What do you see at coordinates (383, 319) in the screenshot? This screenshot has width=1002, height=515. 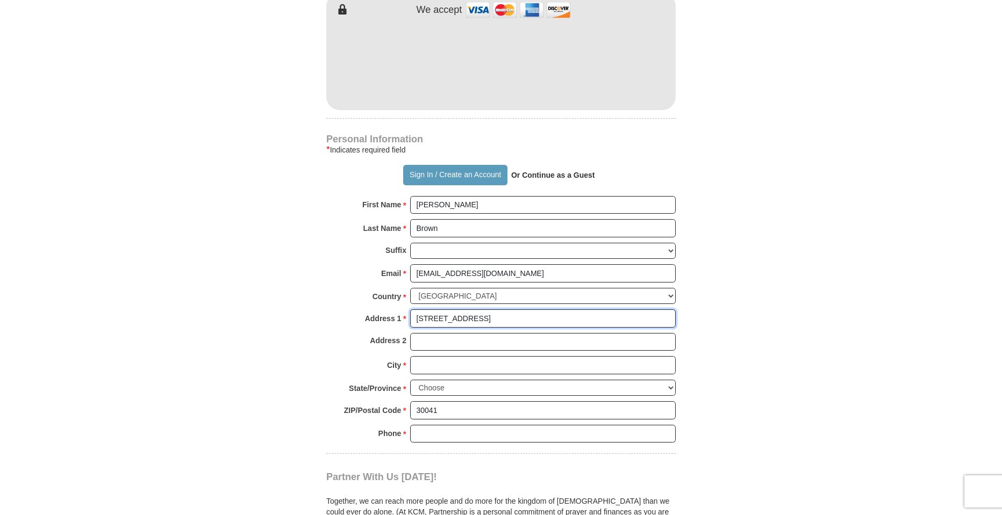 I see `strong: Address 1` at bounding box center [383, 319].